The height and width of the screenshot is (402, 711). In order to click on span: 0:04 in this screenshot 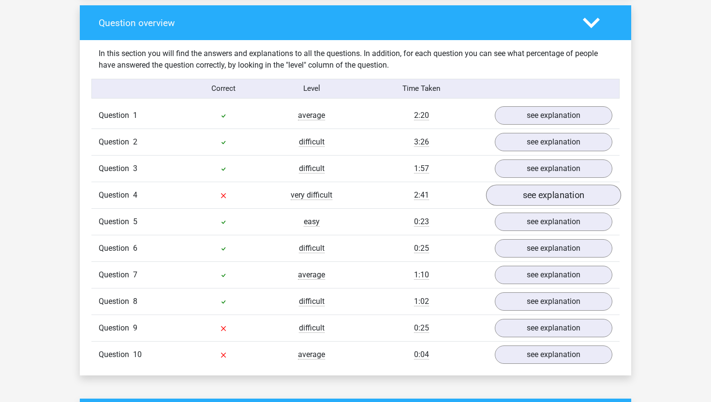, I will do `click(421, 355)`.